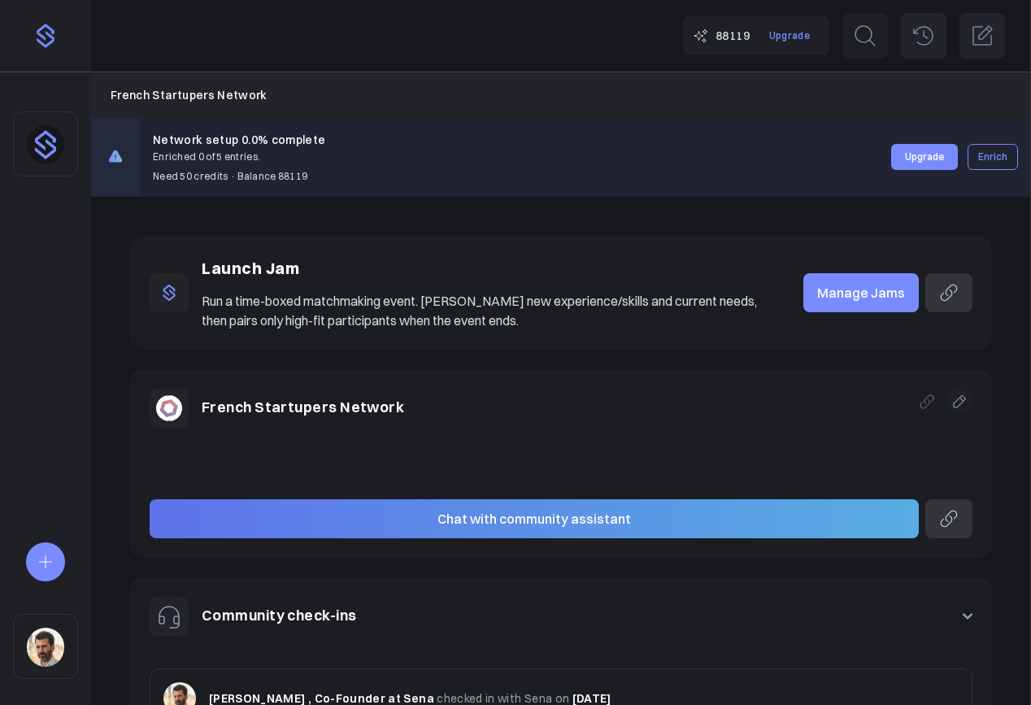 This screenshot has height=705, width=1031. Describe the element at coordinates (46, 36) in the screenshot. I see `img: purple-logo-18f04229334c5639164ff563510a1dba46e1211543e89c7069427642f6c28bac.png` at that location.